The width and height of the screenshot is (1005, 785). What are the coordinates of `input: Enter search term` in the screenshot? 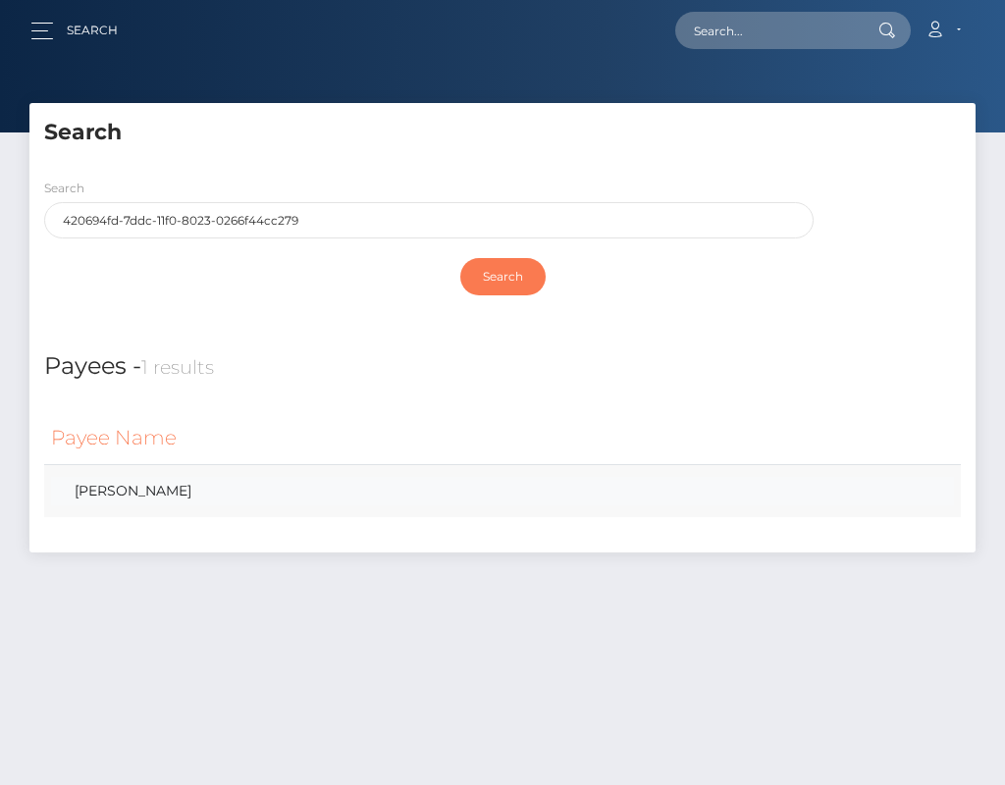 It's located at (429, 220).